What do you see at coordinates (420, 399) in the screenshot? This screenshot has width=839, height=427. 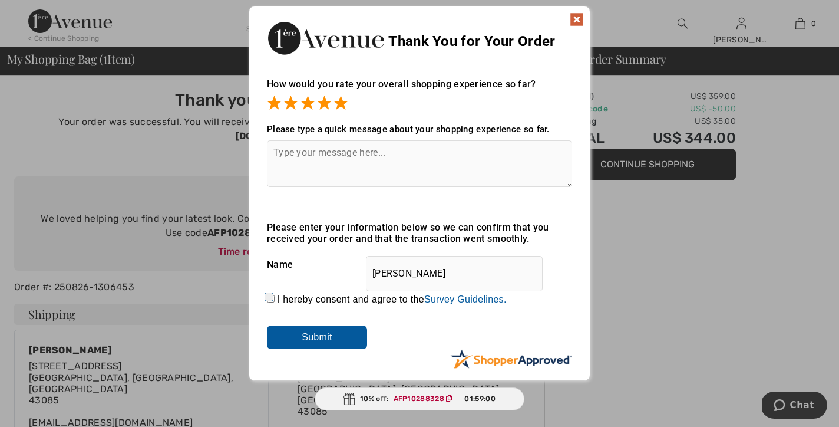 I see `div: 10% off:` at bounding box center [420, 399].